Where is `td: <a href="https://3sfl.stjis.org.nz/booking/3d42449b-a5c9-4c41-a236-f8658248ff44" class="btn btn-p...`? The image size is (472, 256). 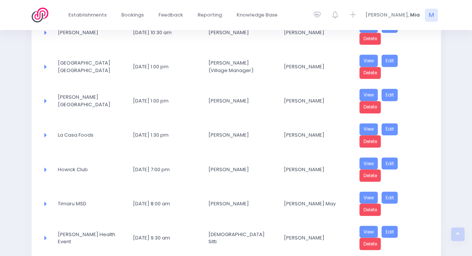
td: <a href="https://3sfl.stjis.org.nz/booking/3d42449b-a5c9-4c41-a236-f8658248ff44" class="btn btn-p... is located at coordinates (392, 169).